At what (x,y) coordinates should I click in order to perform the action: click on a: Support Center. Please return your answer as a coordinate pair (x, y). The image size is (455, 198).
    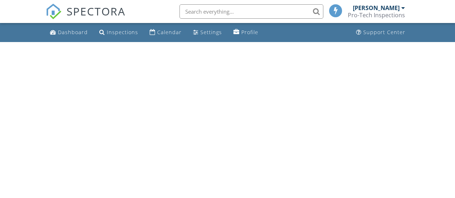
    Looking at the image, I should click on (381, 32).